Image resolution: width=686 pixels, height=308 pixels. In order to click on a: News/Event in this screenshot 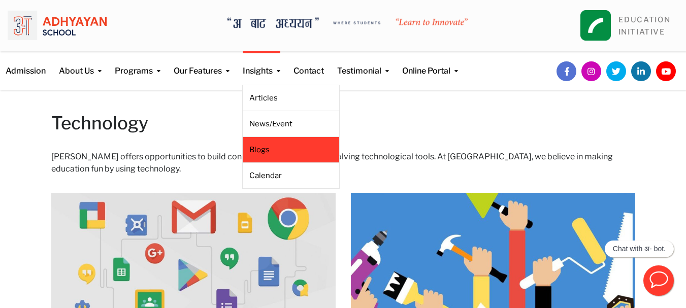, I will do `click(291, 124)`.